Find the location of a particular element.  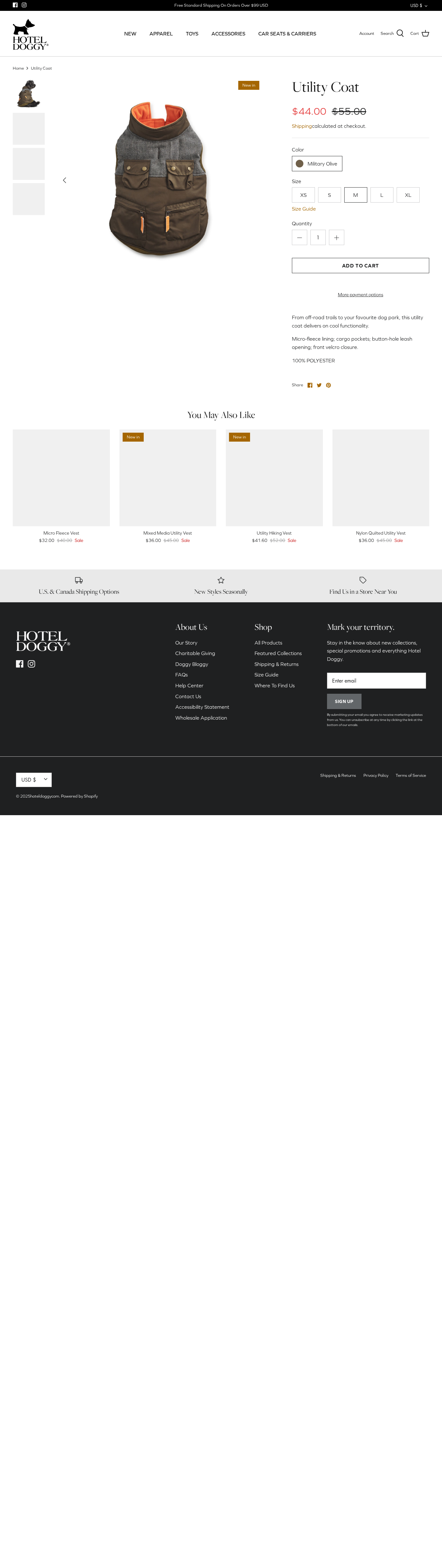

span: $52.00 is located at coordinates (278, 540).